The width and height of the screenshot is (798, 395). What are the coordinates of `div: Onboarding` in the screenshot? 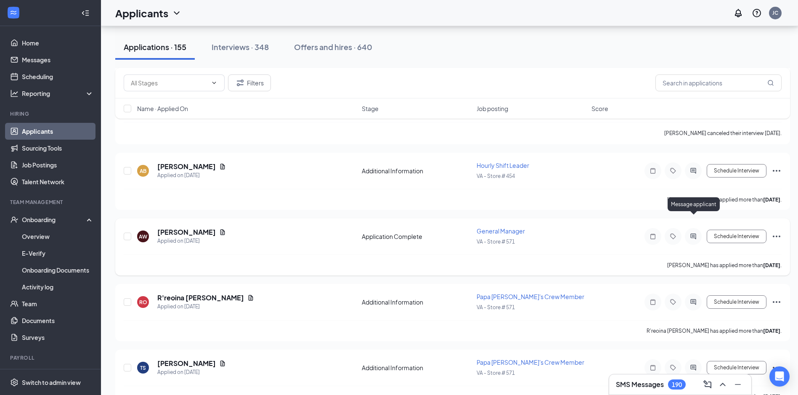 It's located at (54, 219).